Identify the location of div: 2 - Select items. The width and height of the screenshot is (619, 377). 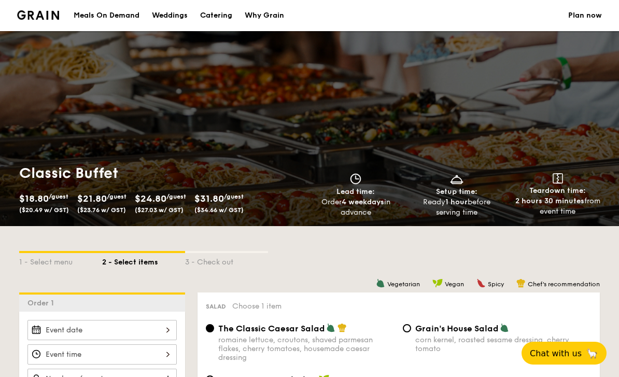
(143, 260).